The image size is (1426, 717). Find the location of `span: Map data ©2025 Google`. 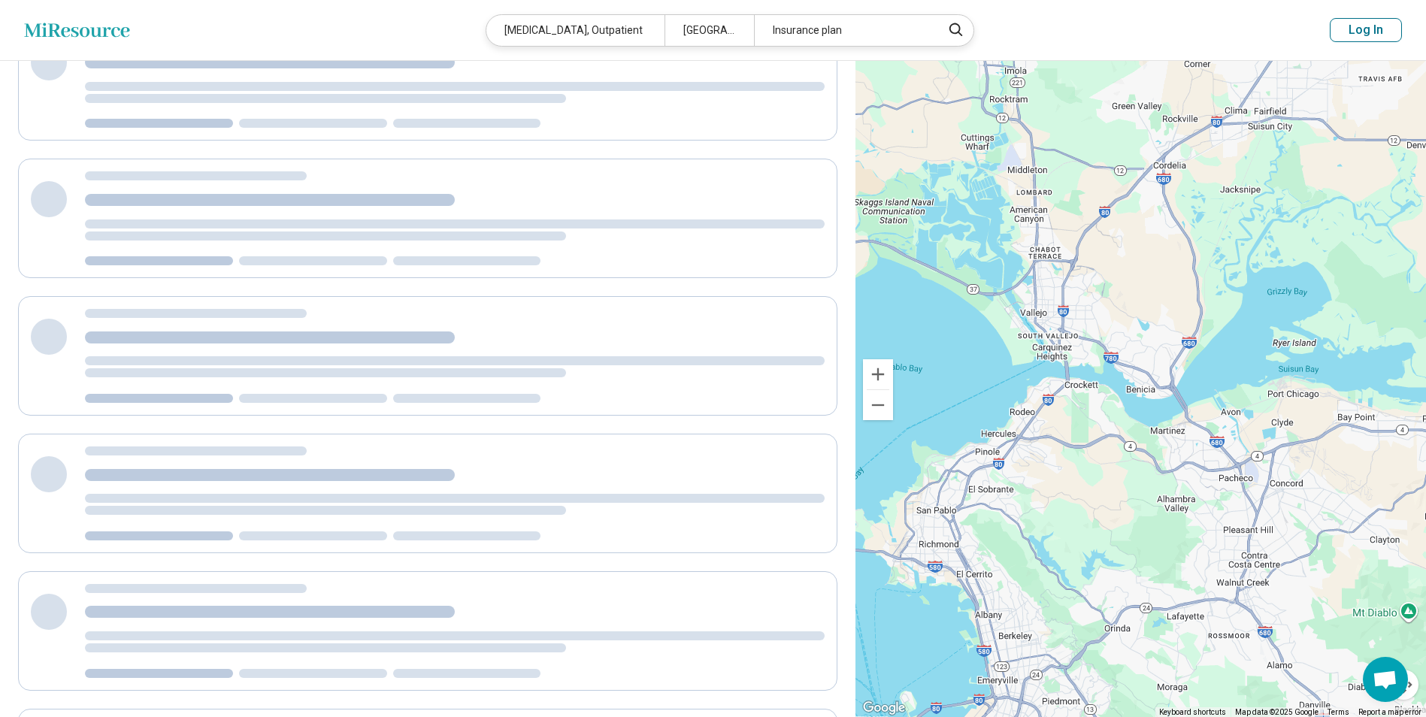

span: Map data ©2025 Google is located at coordinates (1277, 712).